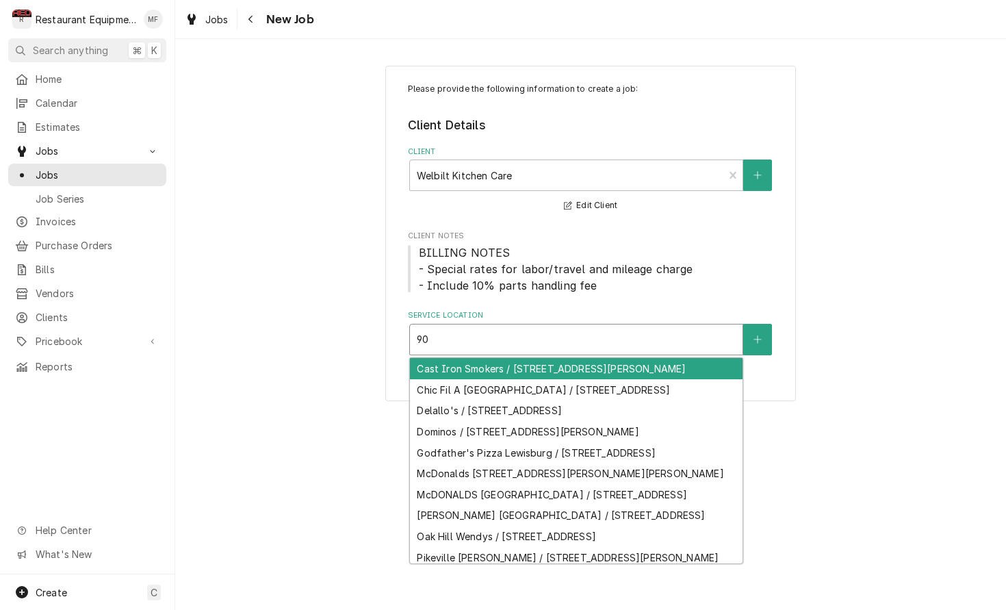  Describe the element at coordinates (153, 19) in the screenshot. I see `div: MF` at that location.